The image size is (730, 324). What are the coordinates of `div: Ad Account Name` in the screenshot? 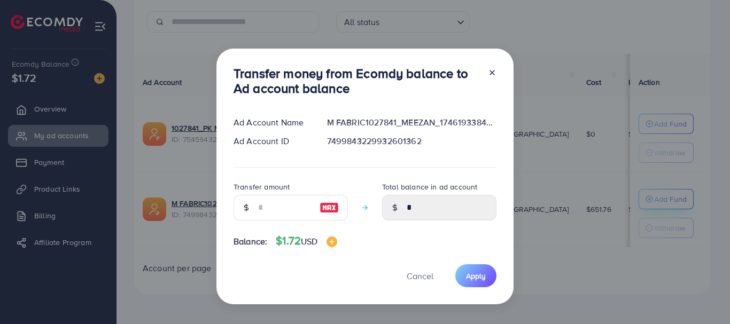 It's located at (272, 122).